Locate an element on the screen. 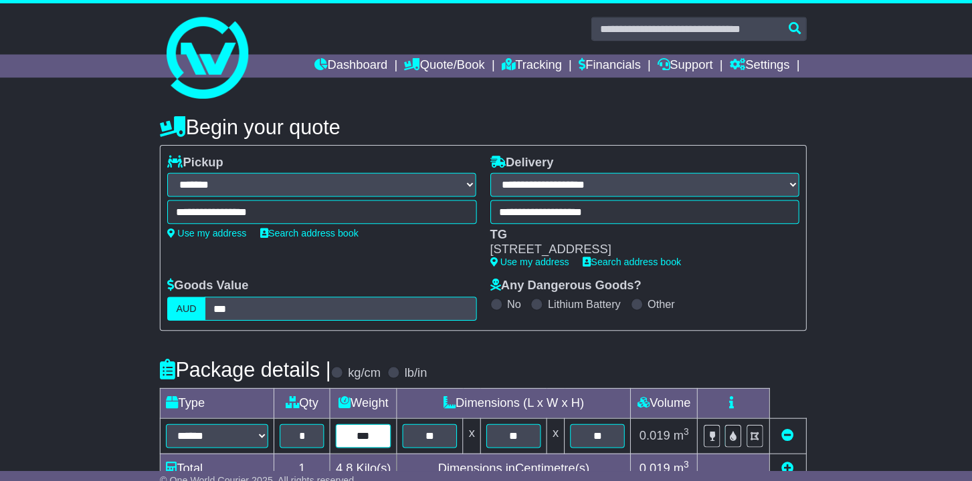  label: No is located at coordinates (516, 298).